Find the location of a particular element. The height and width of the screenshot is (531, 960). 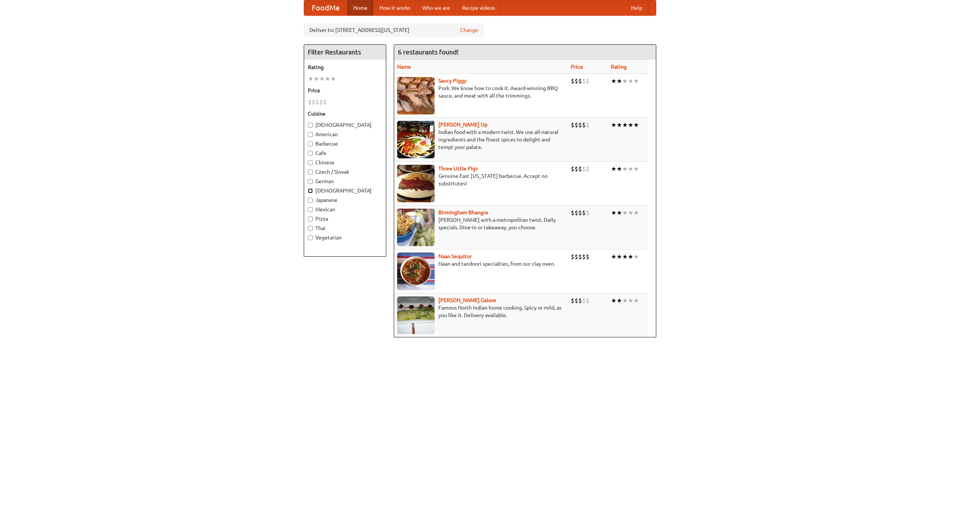

b: Naan Sequitur is located at coordinates (455, 256).